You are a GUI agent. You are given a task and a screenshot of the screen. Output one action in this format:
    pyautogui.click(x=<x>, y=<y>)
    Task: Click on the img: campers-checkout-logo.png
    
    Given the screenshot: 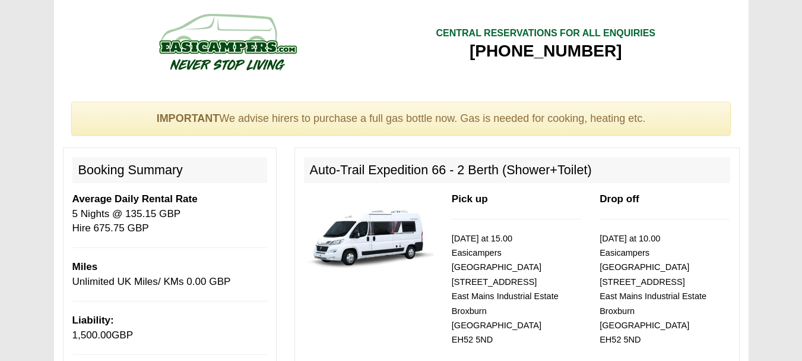 What is the action you would take?
    pyautogui.click(x=227, y=42)
    